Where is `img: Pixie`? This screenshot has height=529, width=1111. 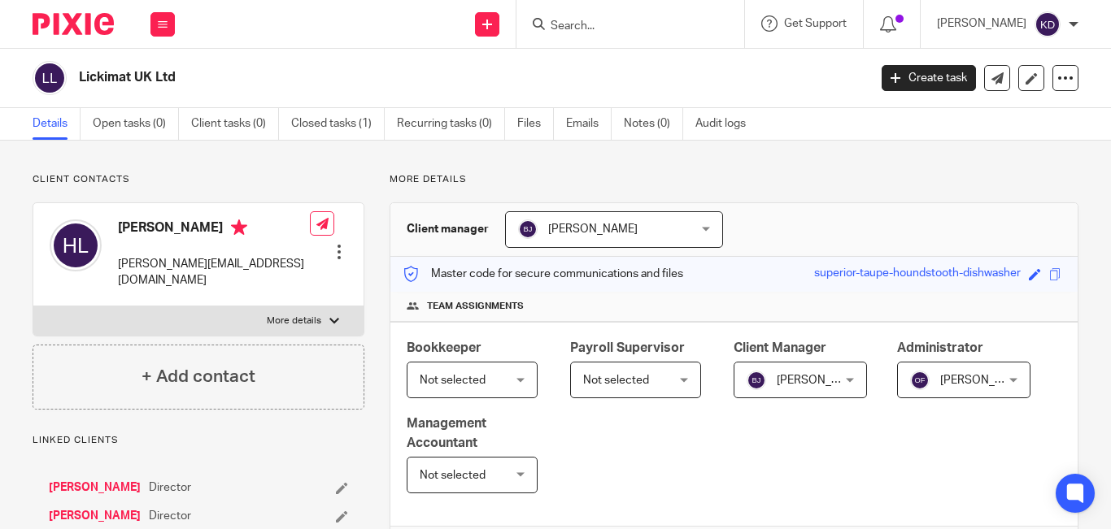 img: Pixie is located at coordinates (73, 24).